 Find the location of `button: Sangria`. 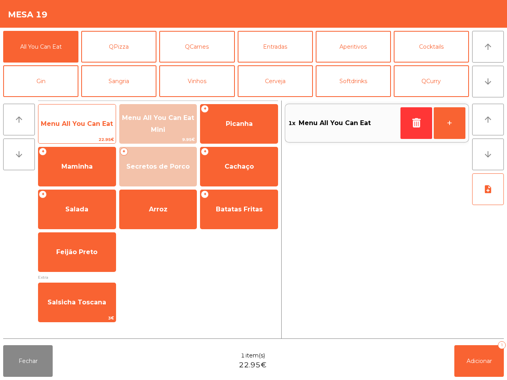

button: Sangria is located at coordinates (119, 81).